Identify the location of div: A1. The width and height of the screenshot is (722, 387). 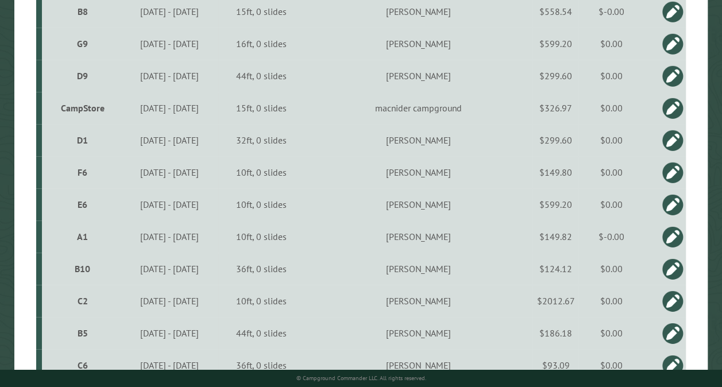
(83, 237).